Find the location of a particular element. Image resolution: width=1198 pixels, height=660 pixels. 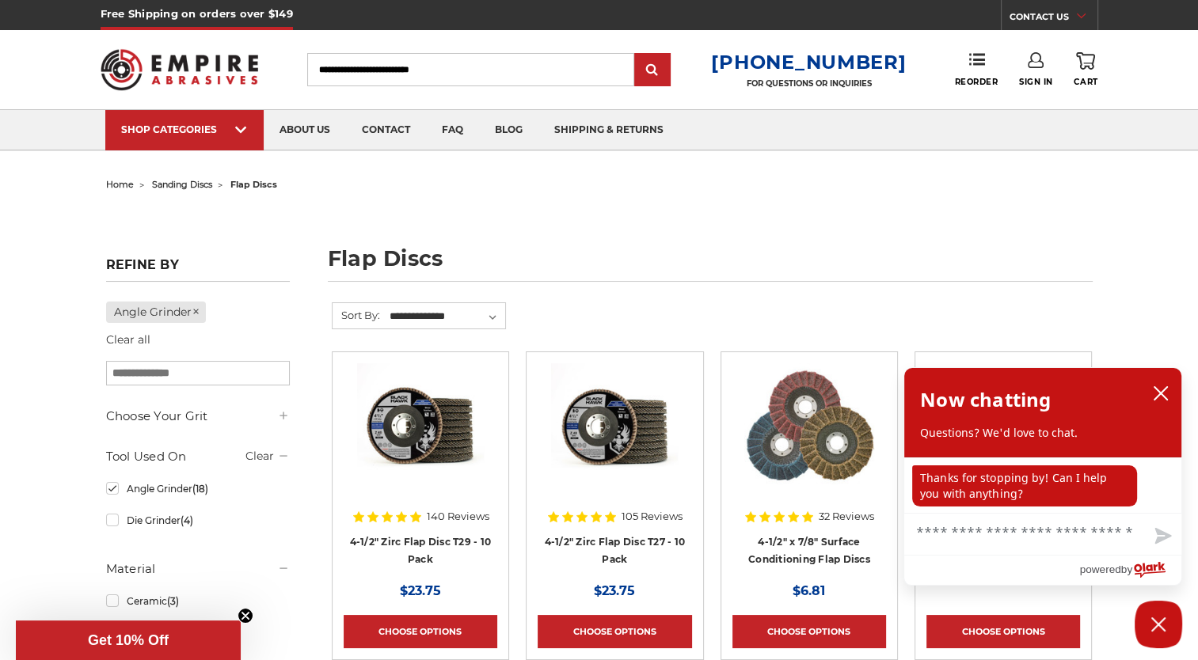

span: flap discs is located at coordinates (253, 185).